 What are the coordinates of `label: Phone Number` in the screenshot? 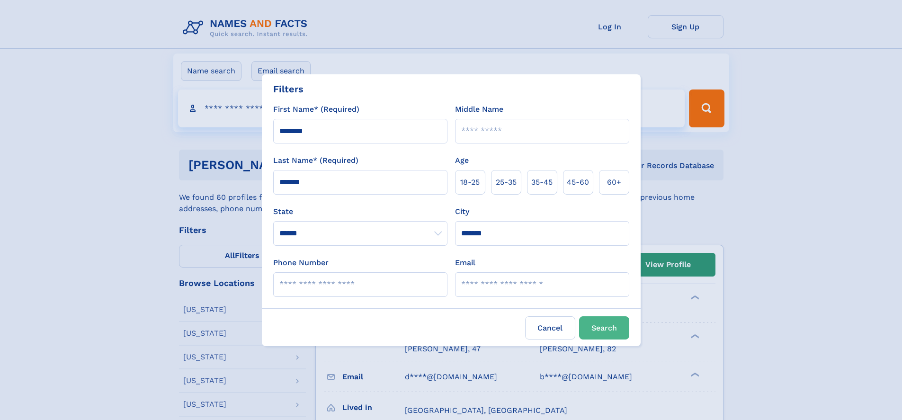 It's located at (301, 263).